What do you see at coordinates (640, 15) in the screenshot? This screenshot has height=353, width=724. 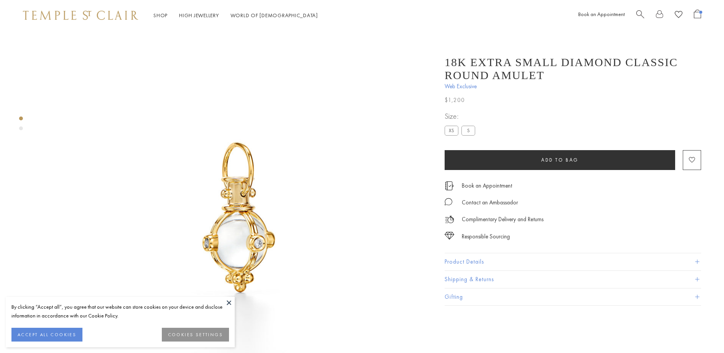 I see `a: Search` at bounding box center [640, 15].